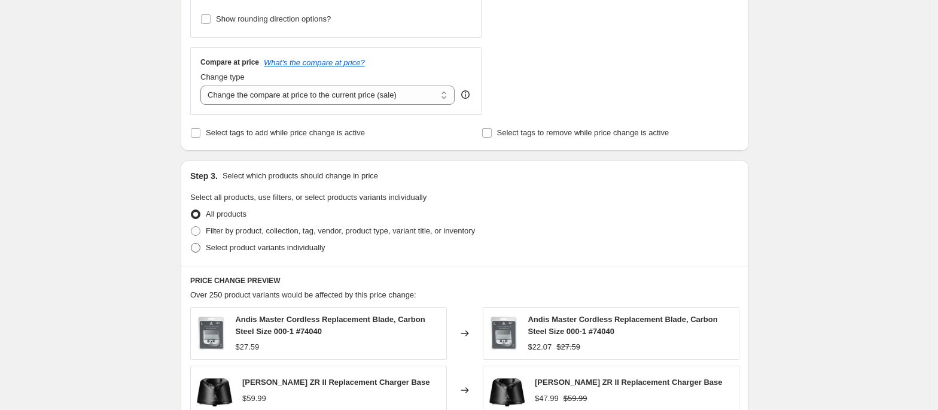 Image resolution: width=938 pixels, height=410 pixels. I want to click on p: Select which products should change in price, so click(300, 176).